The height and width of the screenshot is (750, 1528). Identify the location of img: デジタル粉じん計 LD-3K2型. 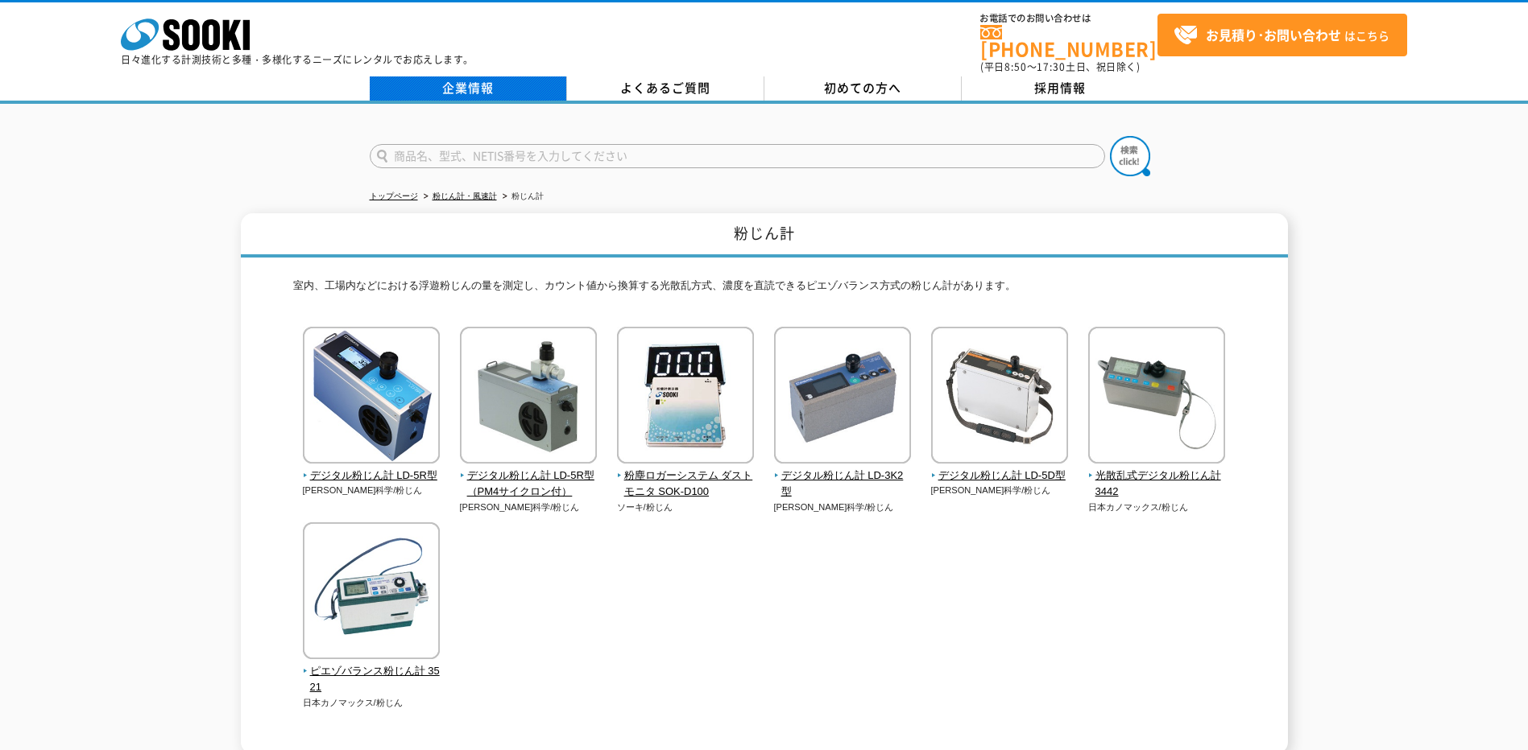
(842, 397).